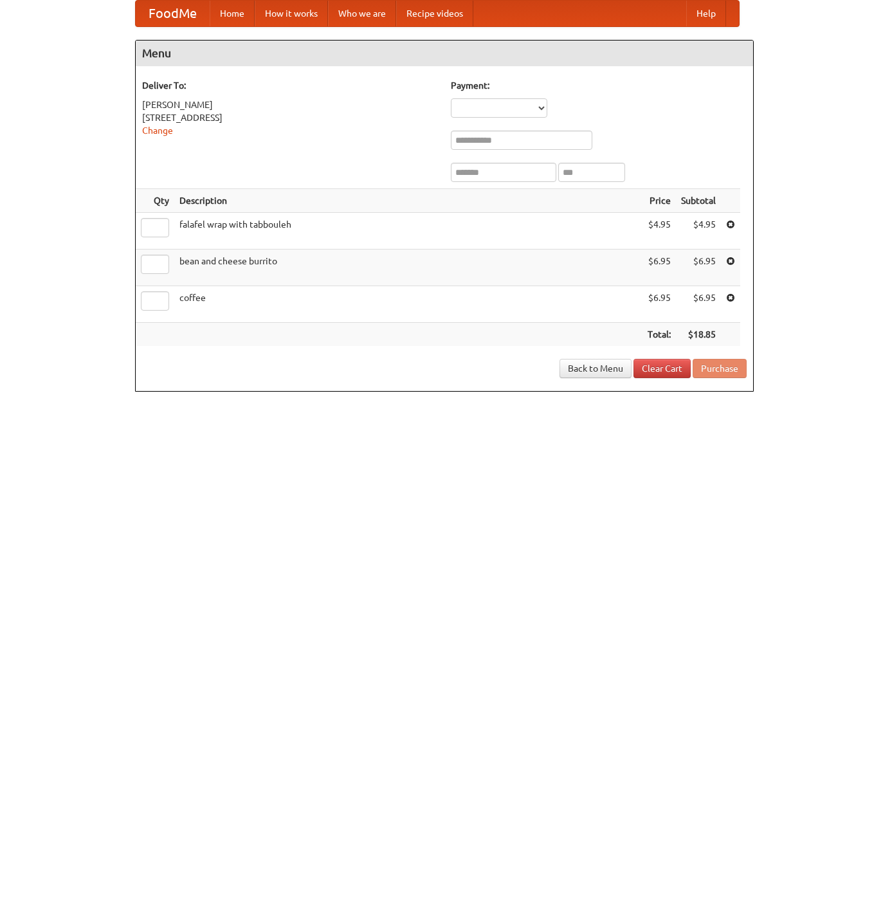 This screenshot has width=874, height=910. Describe the element at coordinates (409, 268) in the screenshot. I see `td: bean and cheese burrito` at that location.